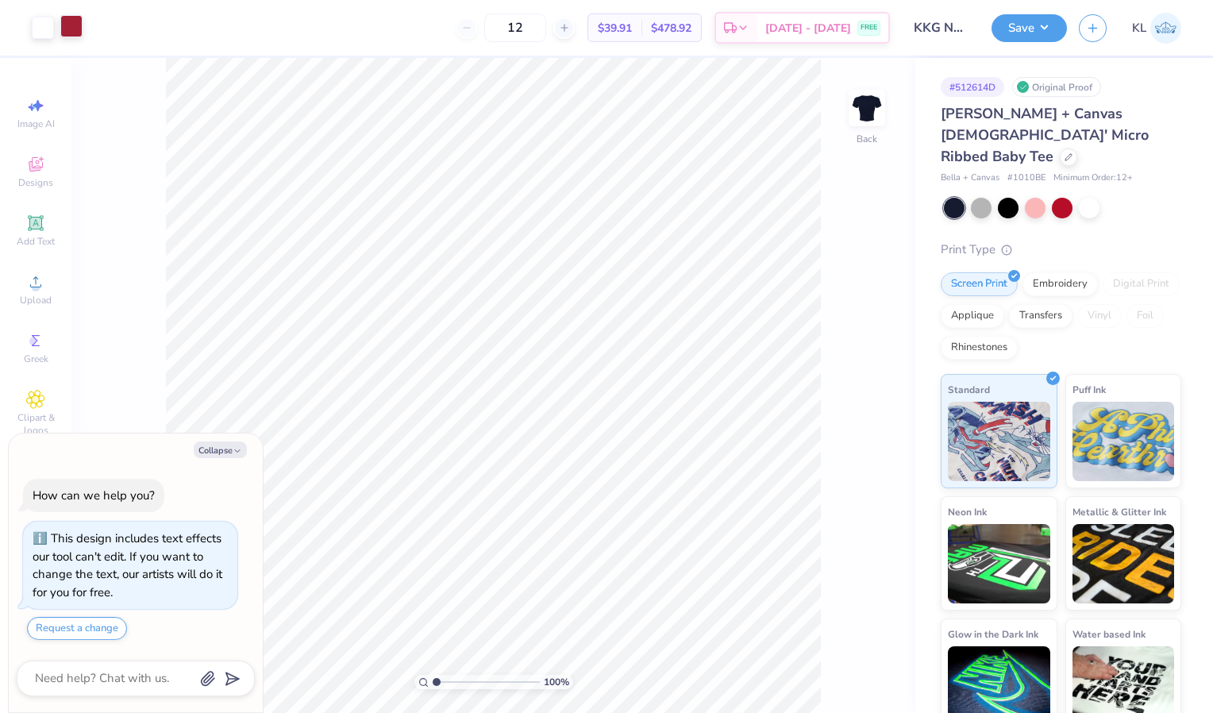 The height and width of the screenshot is (713, 1213). What do you see at coordinates (1124, 564) in the screenshot?
I see `img: Metallic & Glitter Ink` at bounding box center [1124, 564].